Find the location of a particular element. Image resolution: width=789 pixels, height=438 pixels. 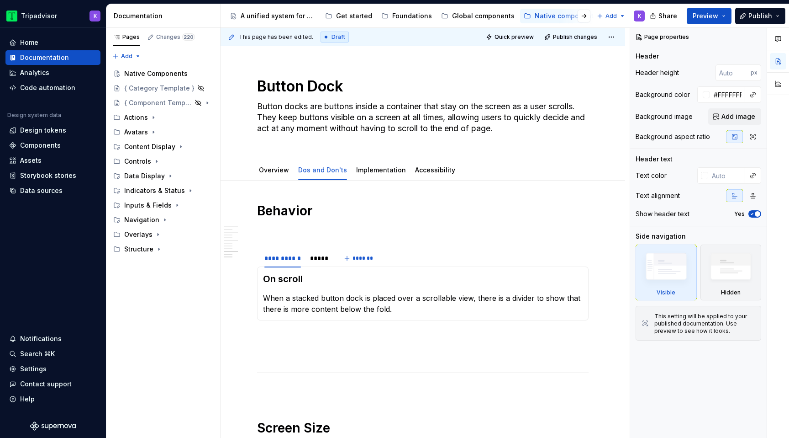

div: Overlays is located at coordinates (163, 234).